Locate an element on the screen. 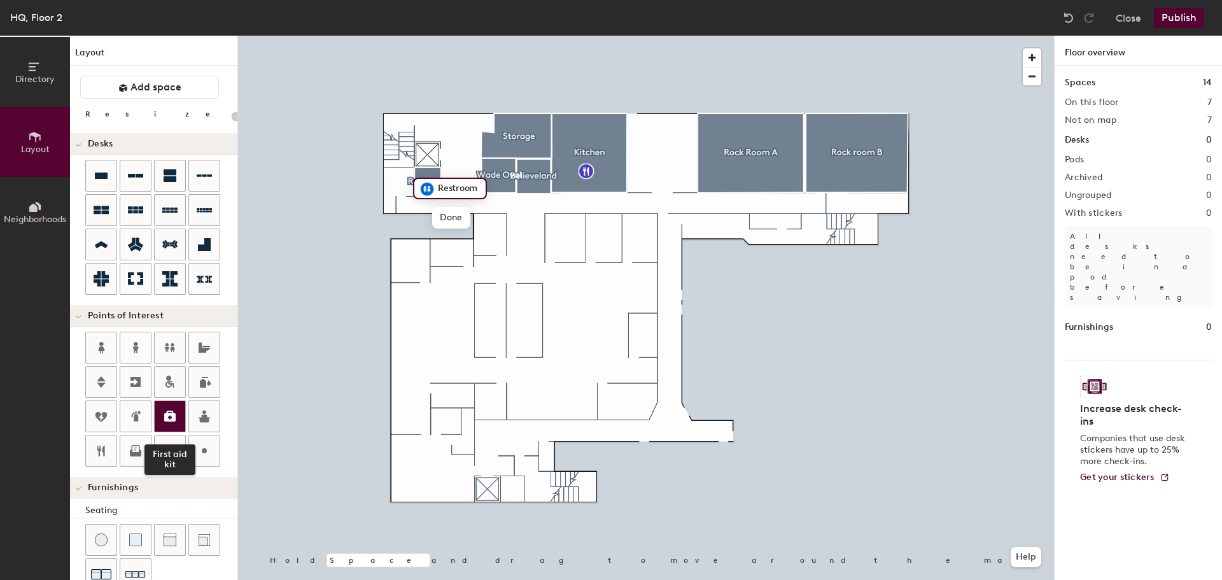  h2: On this floor is located at coordinates (1092, 102).